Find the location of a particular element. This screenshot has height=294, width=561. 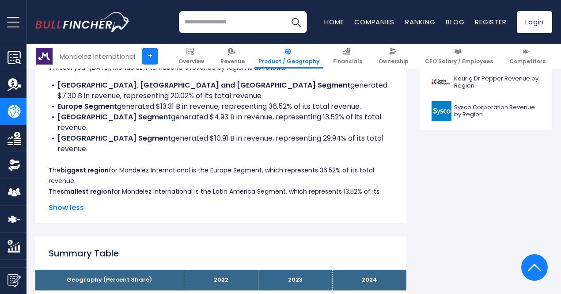

a: Revenue is located at coordinates (232, 56).